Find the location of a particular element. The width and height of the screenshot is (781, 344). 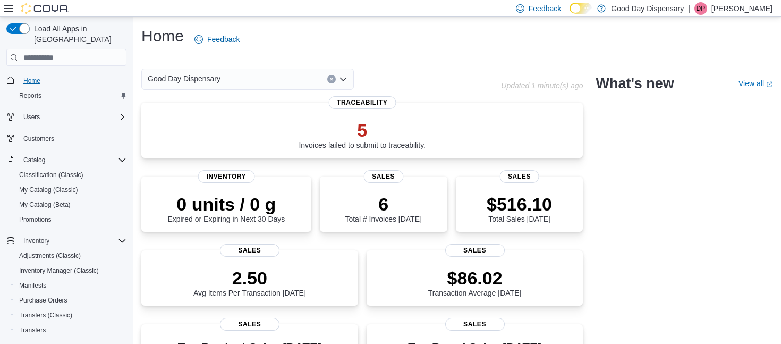

a: Promotions is located at coordinates (35, 219).